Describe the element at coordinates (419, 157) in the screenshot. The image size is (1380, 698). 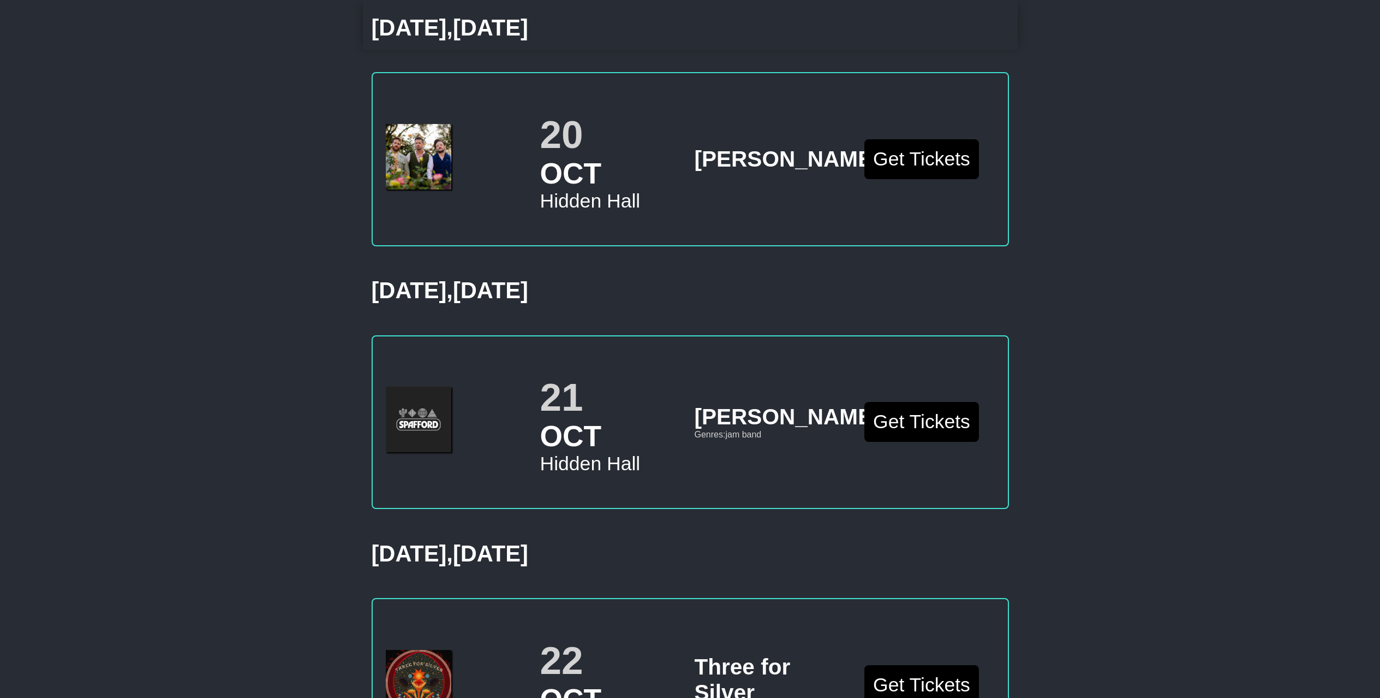
I see `img: Raynes` at that location.